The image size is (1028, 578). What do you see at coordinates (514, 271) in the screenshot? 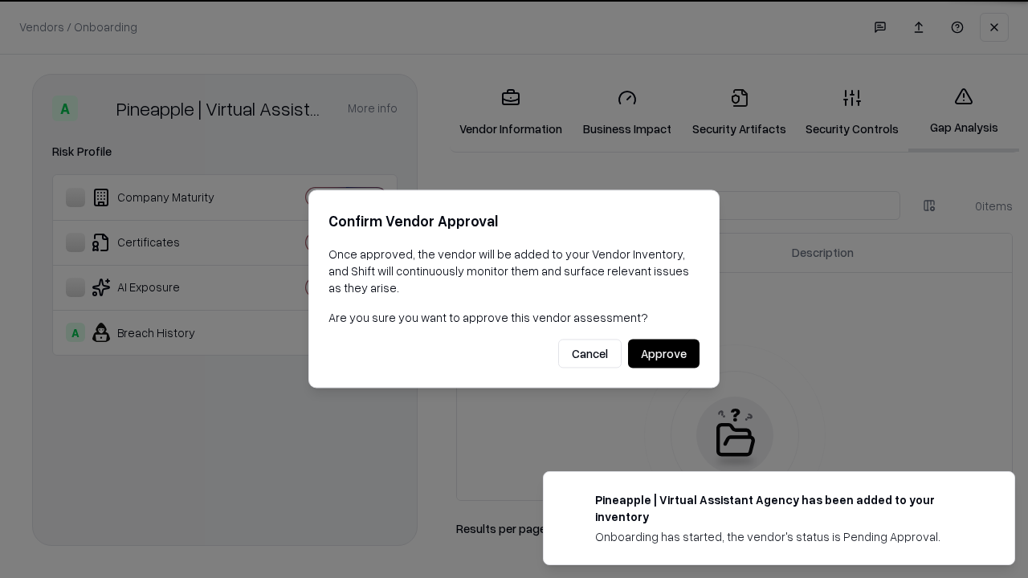
I see `p: Once approved, the vendor will be added to your Vendor Inventory, and Shift will continuously mon...` at bounding box center [514, 271].